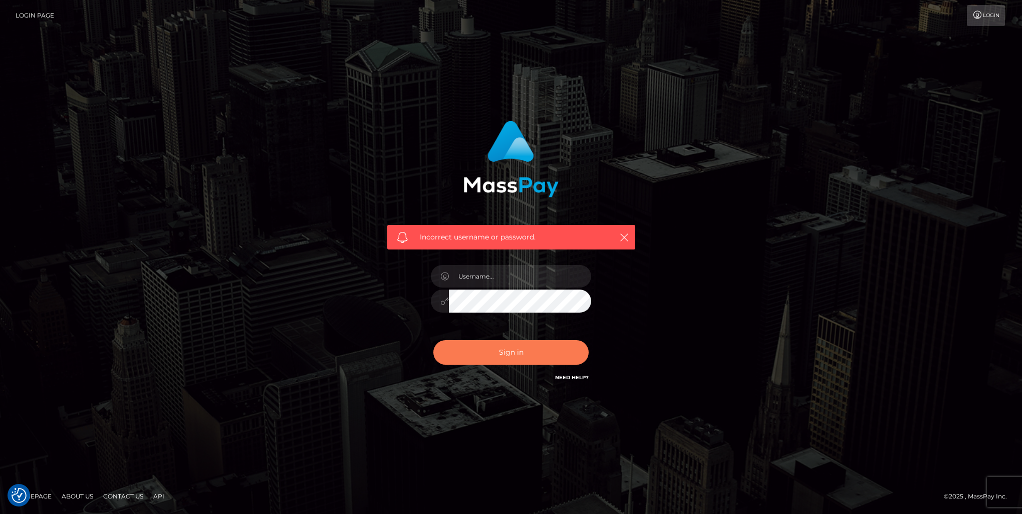 The width and height of the screenshot is (1022, 514). Describe the element at coordinates (986, 16) in the screenshot. I see `a: Login` at that location.